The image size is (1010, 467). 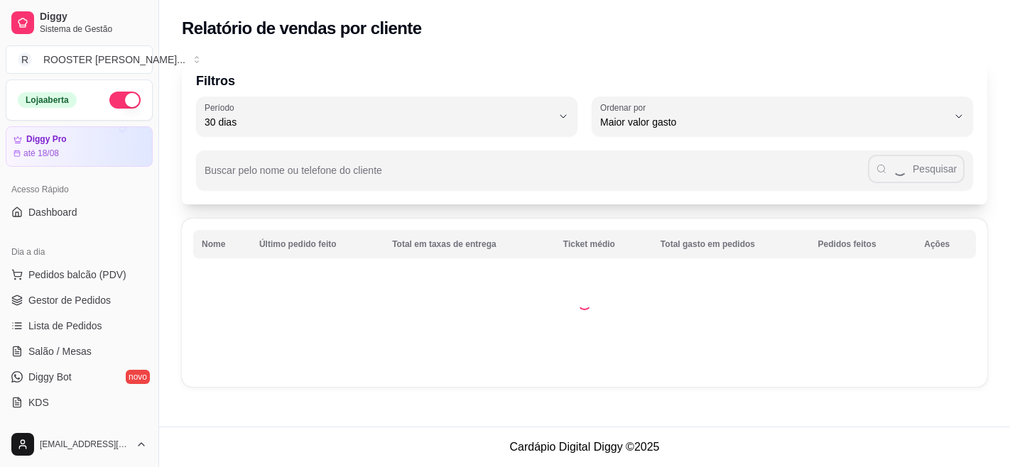 I want to click on span: KDS, so click(x=38, y=403).